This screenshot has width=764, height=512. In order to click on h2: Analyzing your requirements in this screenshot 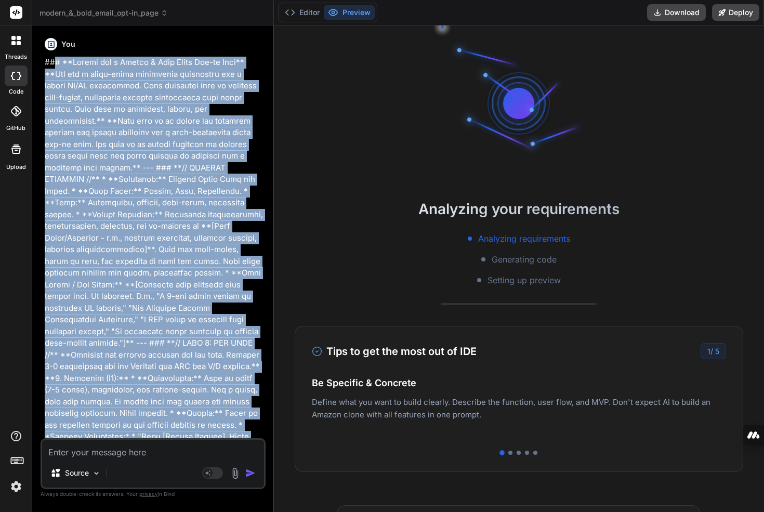, I will do `click(518, 209)`.